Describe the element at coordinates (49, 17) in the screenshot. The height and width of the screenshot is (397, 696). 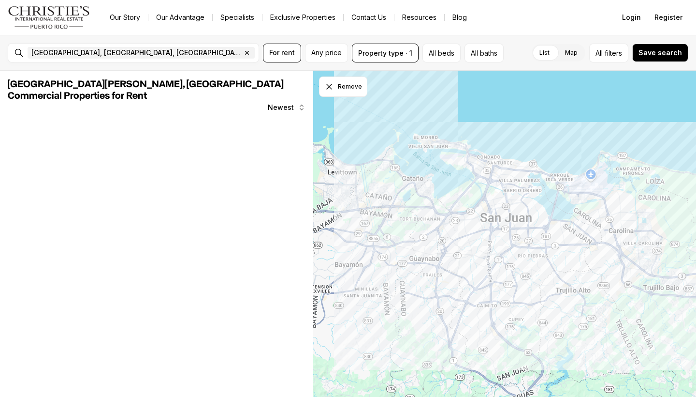
I see `a: logo` at that location.